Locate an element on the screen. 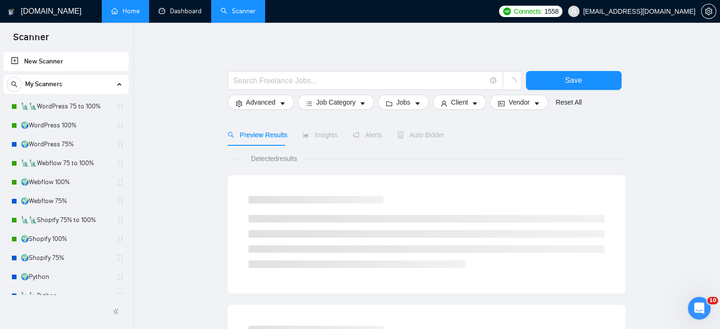 The width and height of the screenshot is (720, 329). input: Search Freelance Jobs... is located at coordinates (360, 80).